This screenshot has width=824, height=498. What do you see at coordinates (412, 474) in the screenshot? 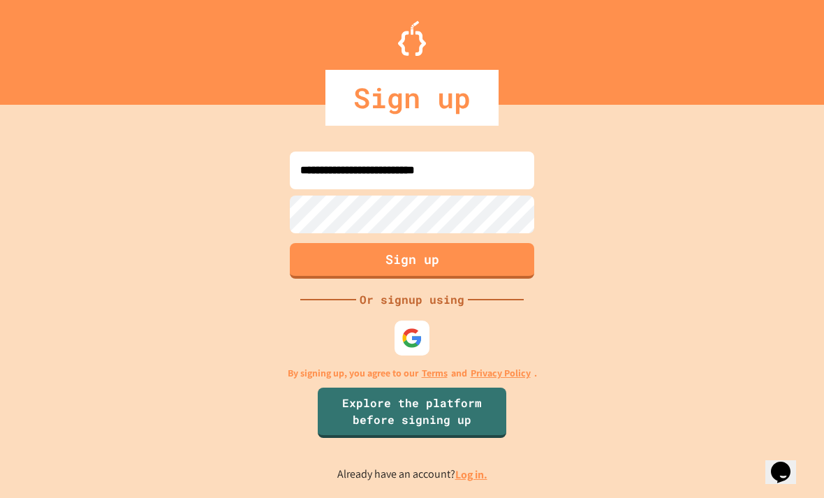
I see `p: Already have an account?` at bounding box center [412, 474].